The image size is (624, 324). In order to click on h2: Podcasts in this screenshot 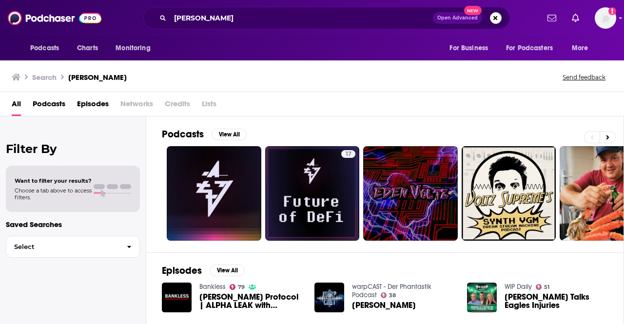, I will do `click(183, 134)`.